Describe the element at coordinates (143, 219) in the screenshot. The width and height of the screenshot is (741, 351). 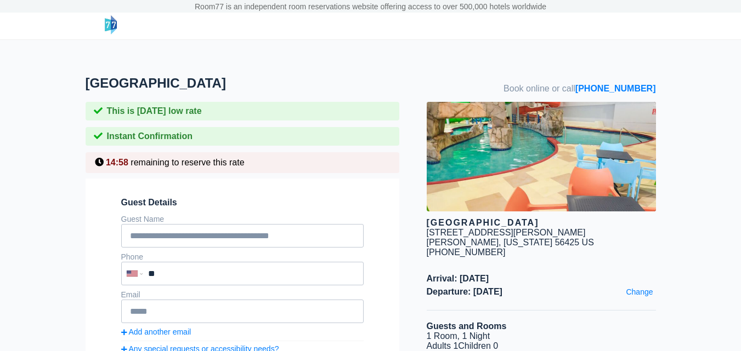
I see `label: Guest Name` at that location.